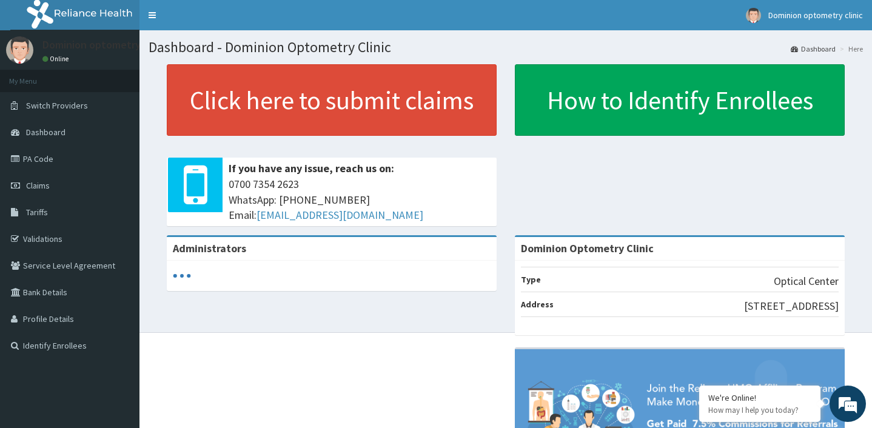 The image size is (872, 428). Describe the element at coordinates (813, 48) in the screenshot. I see `a: Dashboard` at that location.